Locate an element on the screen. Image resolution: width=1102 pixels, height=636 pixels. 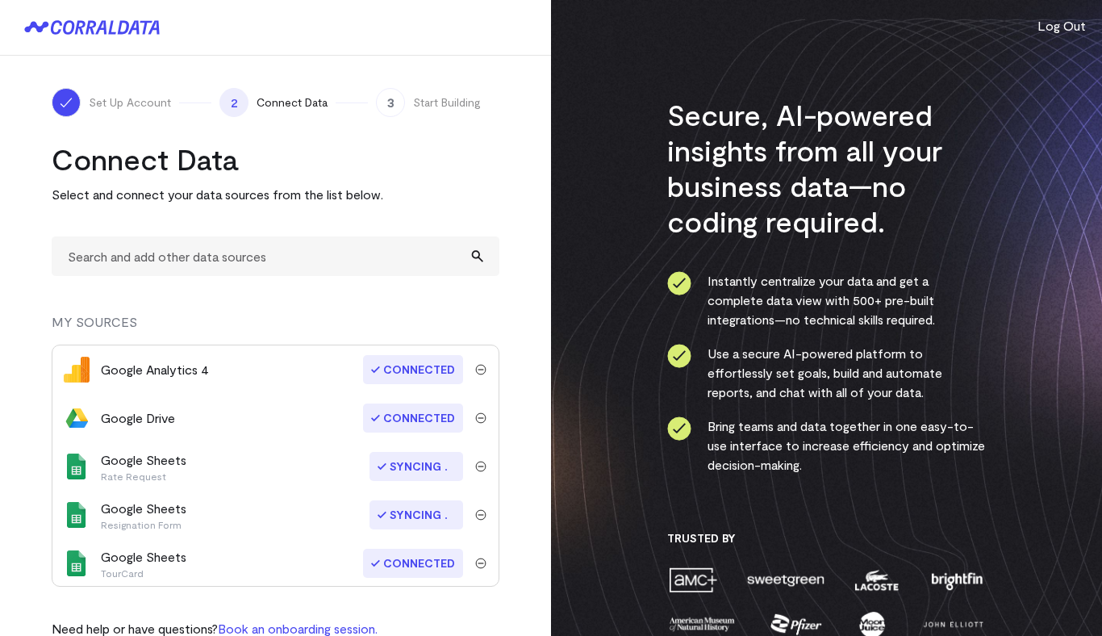
img: google_drive-baa5d903500df25d92dcc2f8786af3f1cc1e8e90df26998c794dad4aba94b27c.svg is located at coordinates (77, 418).